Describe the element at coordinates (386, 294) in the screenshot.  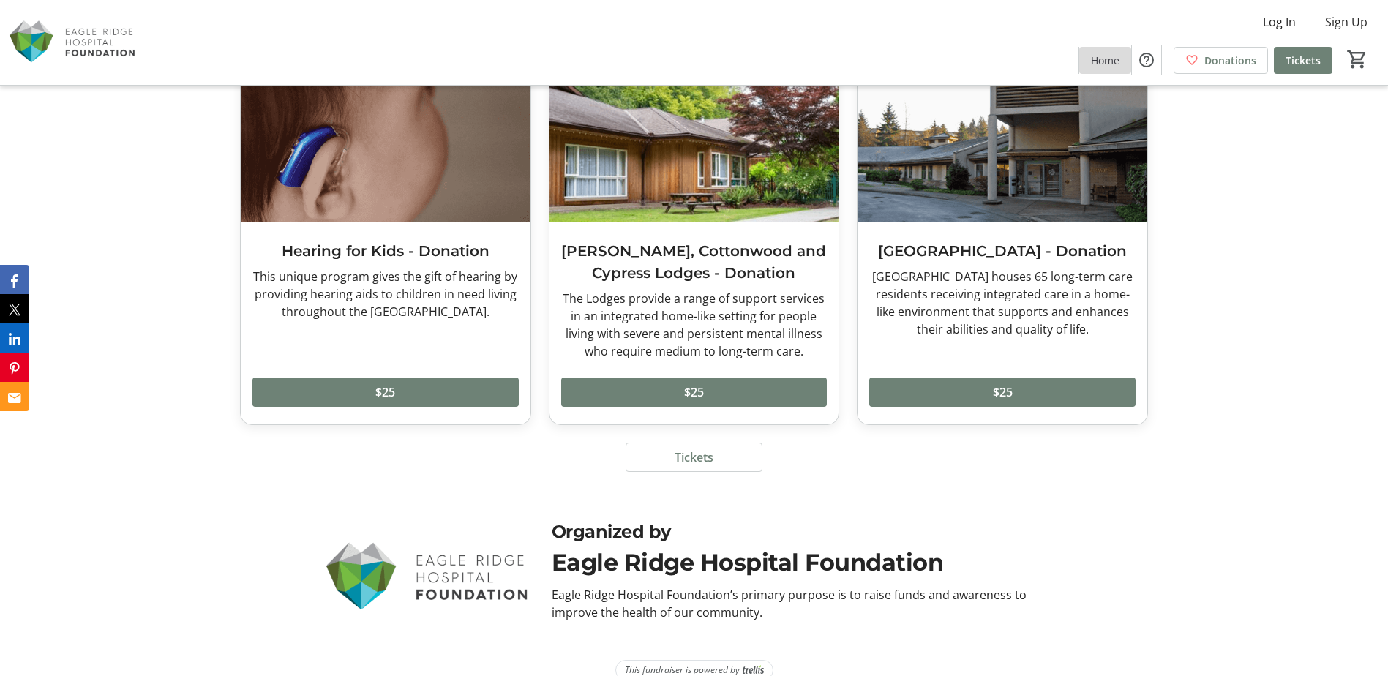
I see `div: This unique program gives the gift of hearing by providing hearing aids to children in need livin...` at that location.